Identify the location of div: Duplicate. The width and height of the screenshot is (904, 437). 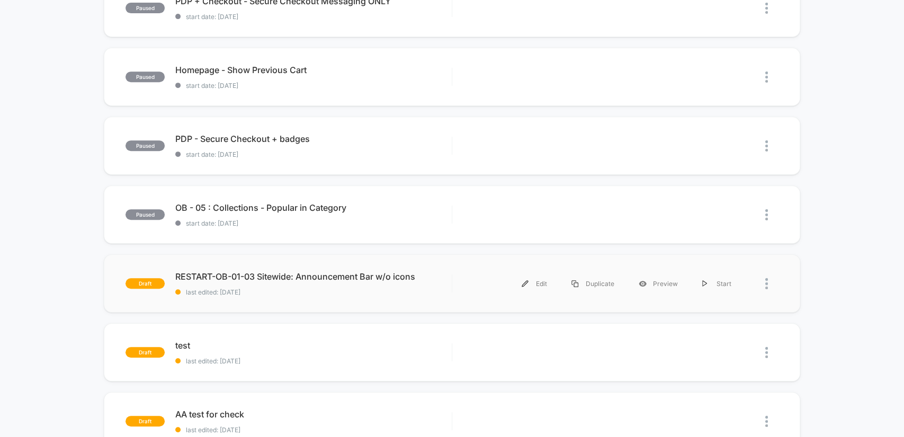
(593, 283).